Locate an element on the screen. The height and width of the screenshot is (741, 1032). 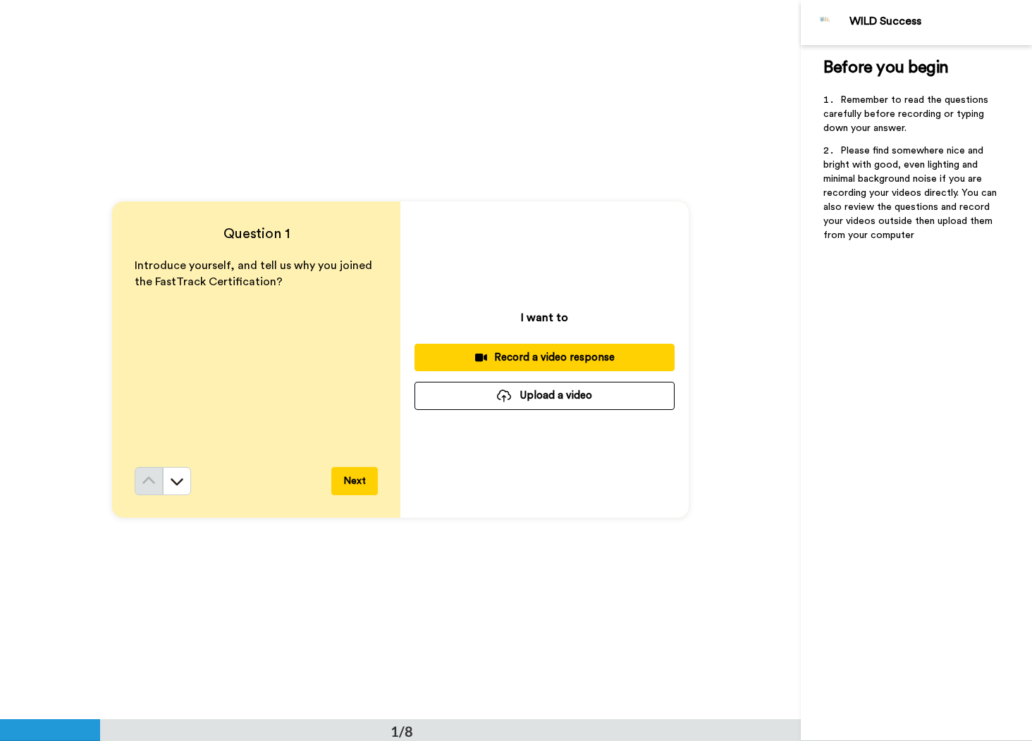
div: WILD Success is located at coordinates (940, 21).